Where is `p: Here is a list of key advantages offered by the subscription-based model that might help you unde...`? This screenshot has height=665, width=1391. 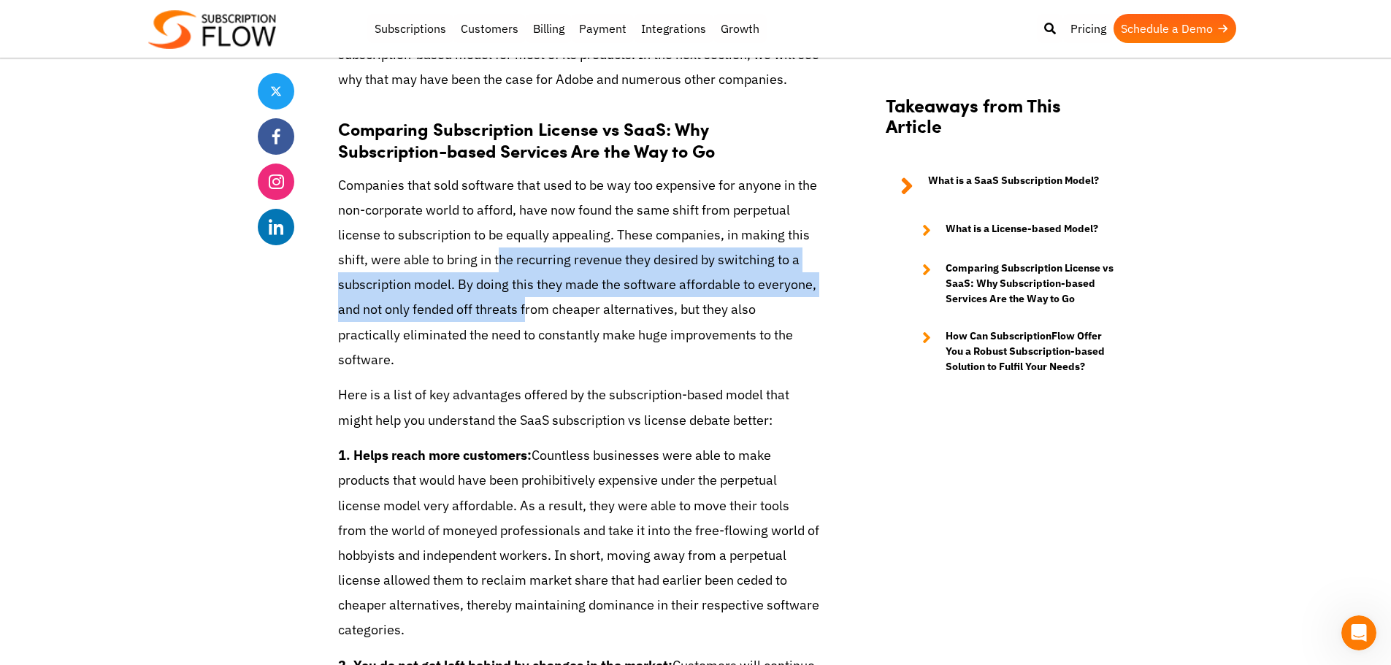 p: Here is a list of key advantages offered by the subscription-based model that might help you unde... is located at coordinates (579, 407).